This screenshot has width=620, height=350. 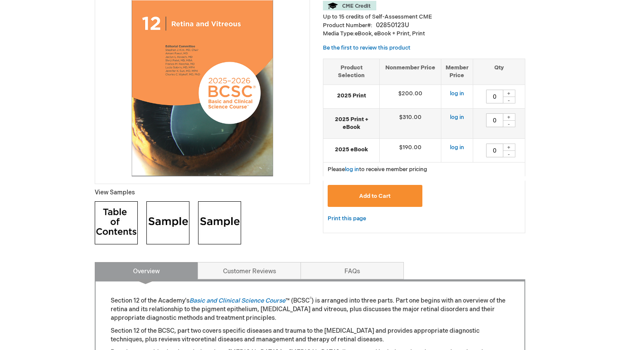 What do you see at coordinates (457, 71) in the screenshot?
I see `th: Member Price` at bounding box center [457, 71].